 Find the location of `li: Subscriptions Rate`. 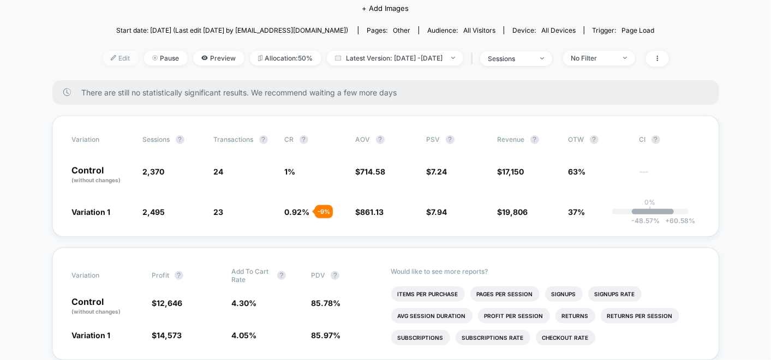

li: Subscriptions Rate is located at coordinates (493, 338).